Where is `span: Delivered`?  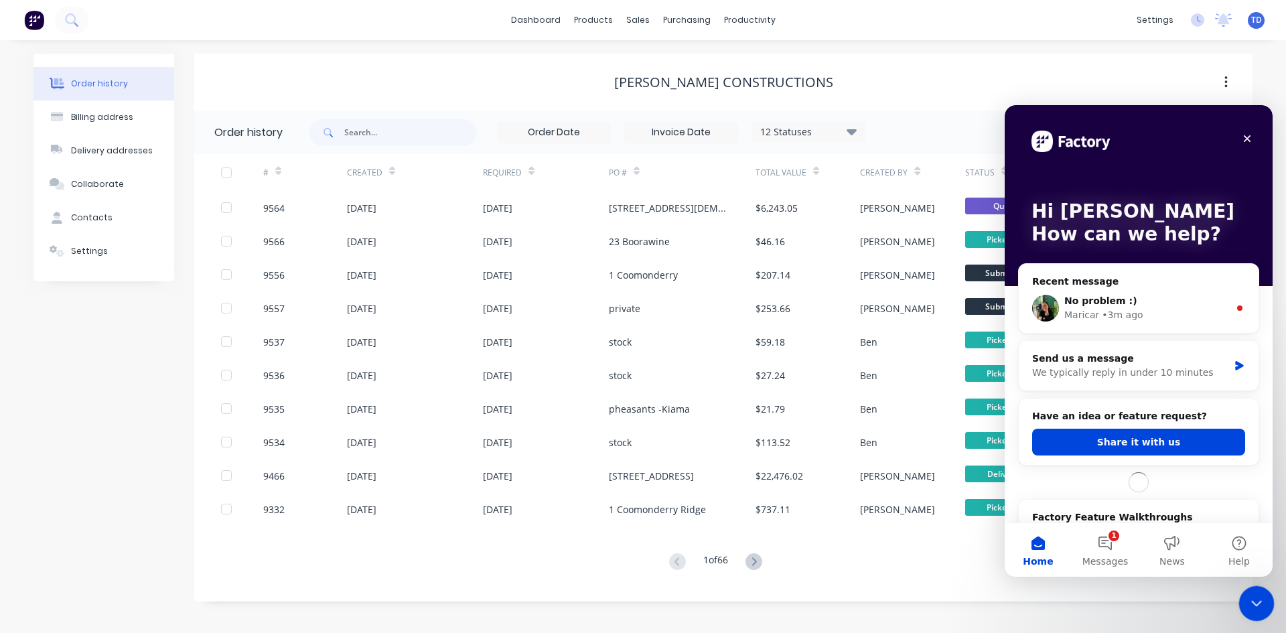 span: Delivered is located at coordinates (1006, 474).